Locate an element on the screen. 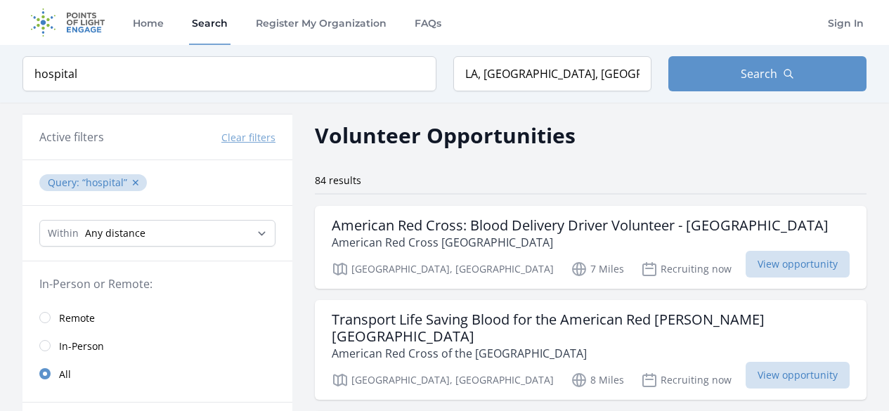  a: Remote is located at coordinates (157, 318).